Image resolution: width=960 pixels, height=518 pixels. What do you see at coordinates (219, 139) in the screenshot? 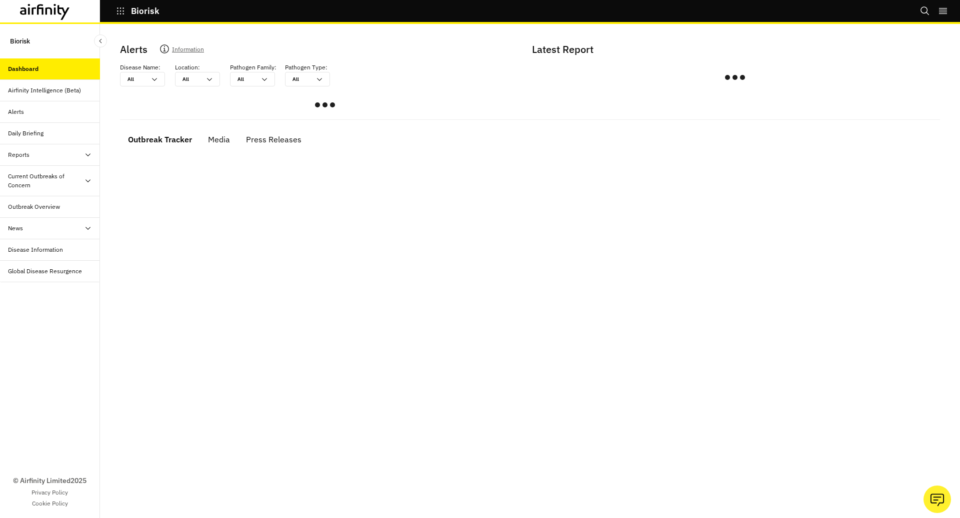
I see `div: Media` at bounding box center [219, 139].